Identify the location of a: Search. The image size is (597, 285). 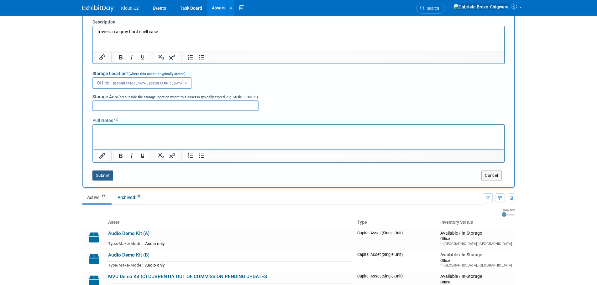
(430, 8).